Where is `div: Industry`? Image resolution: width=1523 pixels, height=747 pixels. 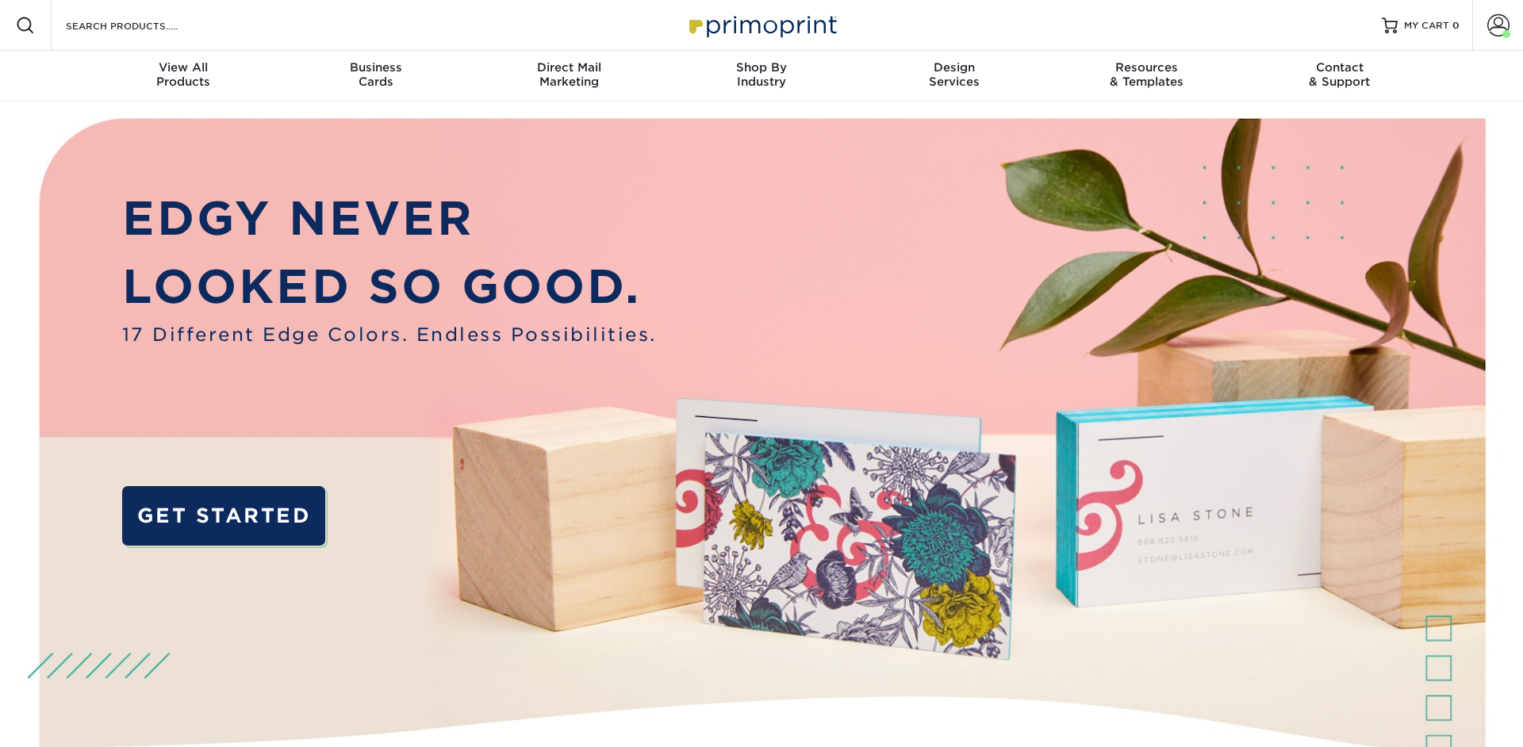 div: Industry is located at coordinates (761, 75).